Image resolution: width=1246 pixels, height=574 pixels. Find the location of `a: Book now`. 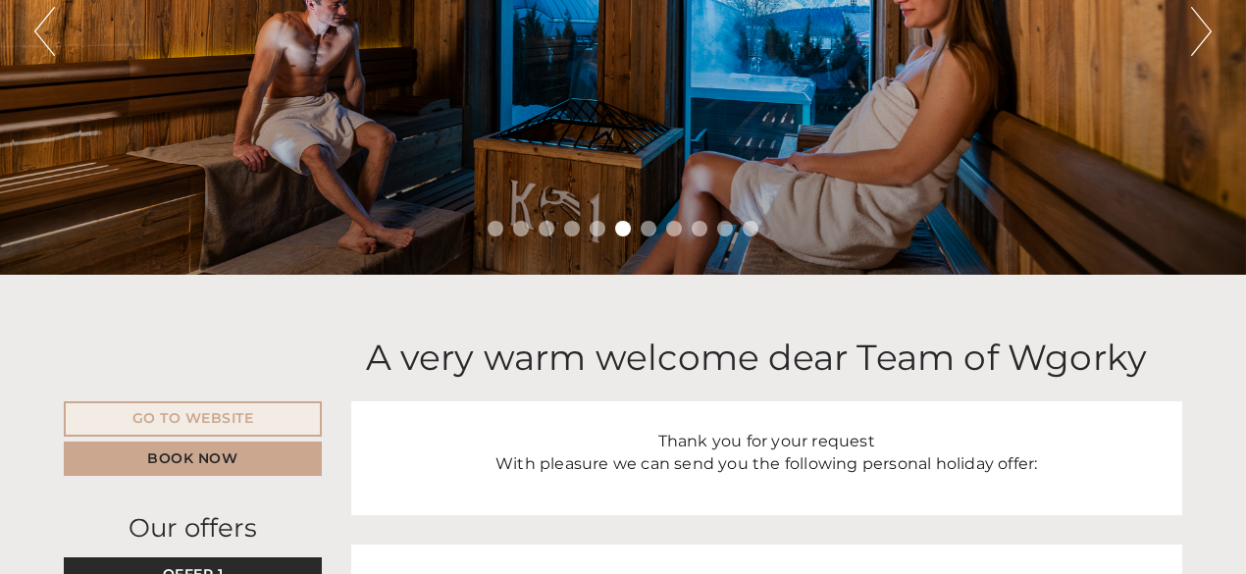

a: Book now is located at coordinates (192, 458).